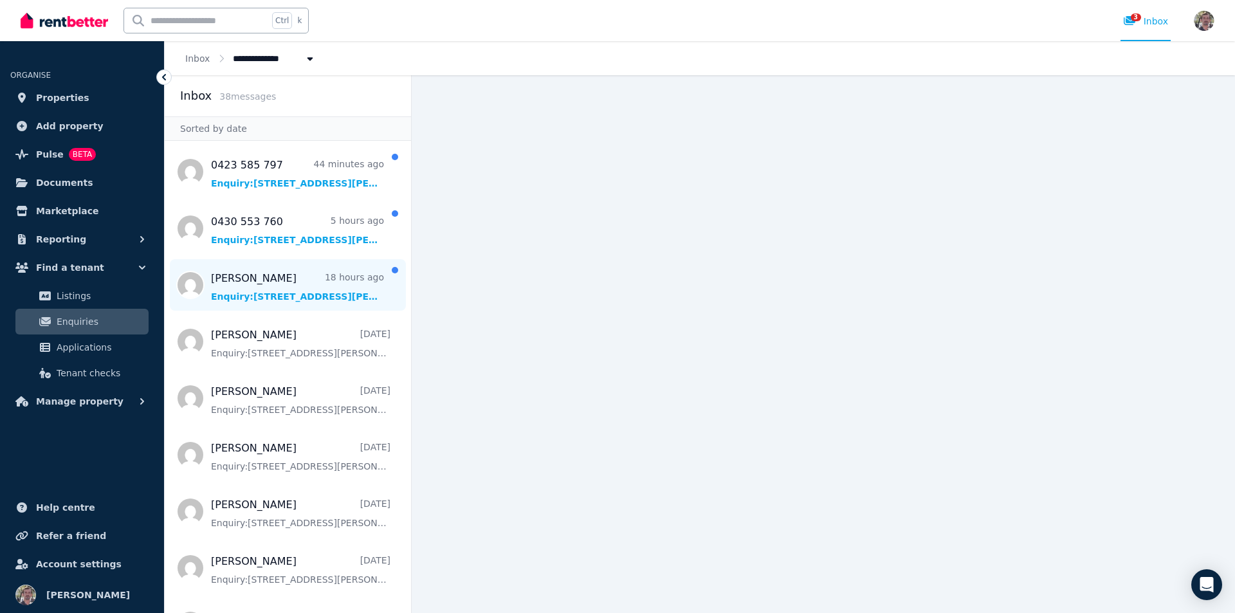 The image size is (1235, 613). What do you see at coordinates (82, 211) in the screenshot?
I see `a: Marketplace` at bounding box center [82, 211].